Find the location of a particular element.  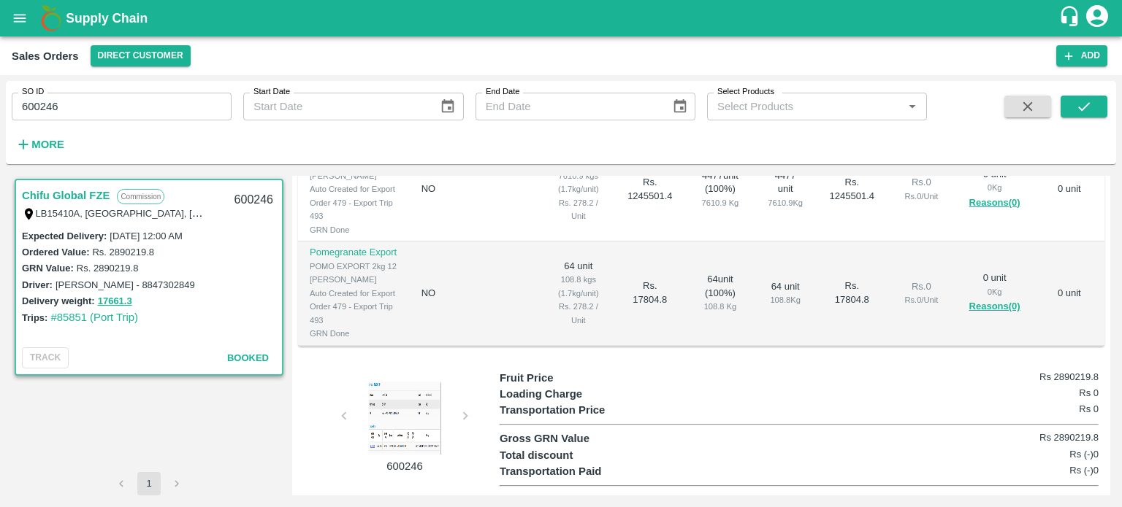

b: Supply Chain is located at coordinates (107, 18).